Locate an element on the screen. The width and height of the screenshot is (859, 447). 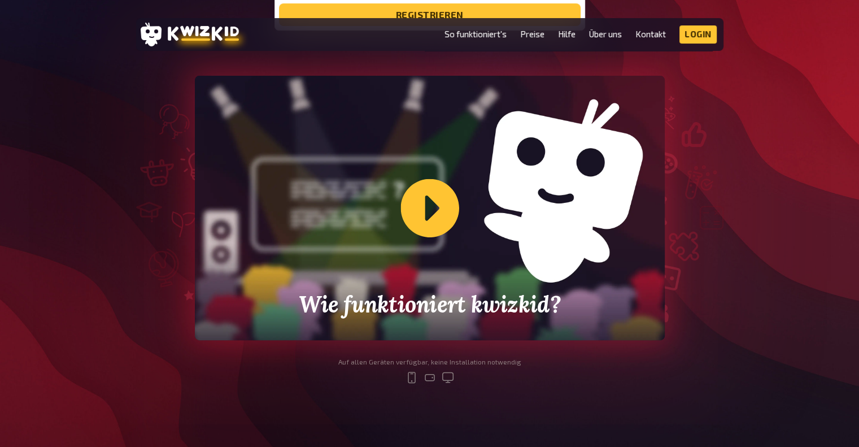
svg: desktop is located at coordinates (448, 377).